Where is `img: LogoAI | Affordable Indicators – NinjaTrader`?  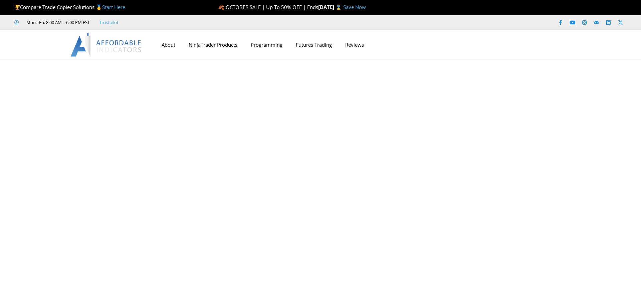
img: LogoAI | Affordable Indicators – NinjaTrader is located at coordinates (106, 45).